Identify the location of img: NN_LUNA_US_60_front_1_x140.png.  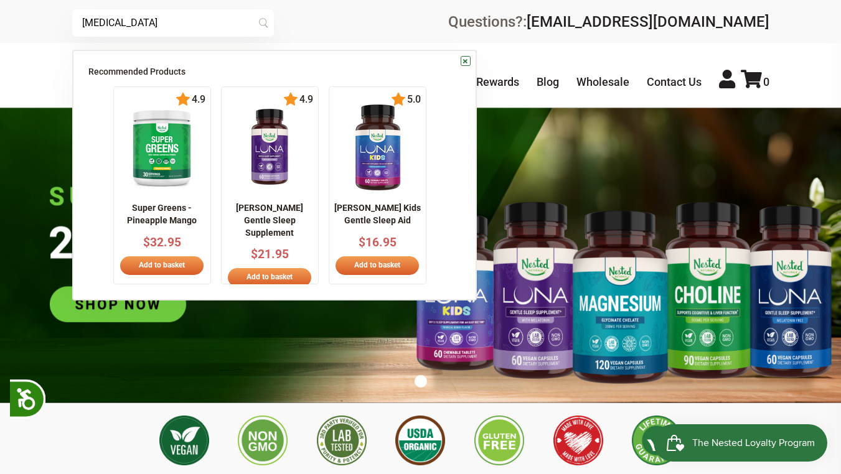
(269, 147).